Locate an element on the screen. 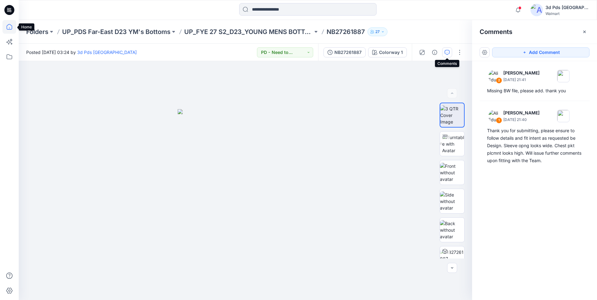 The image size is (597, 300). div: 1 is located at coordinates (499, 120).